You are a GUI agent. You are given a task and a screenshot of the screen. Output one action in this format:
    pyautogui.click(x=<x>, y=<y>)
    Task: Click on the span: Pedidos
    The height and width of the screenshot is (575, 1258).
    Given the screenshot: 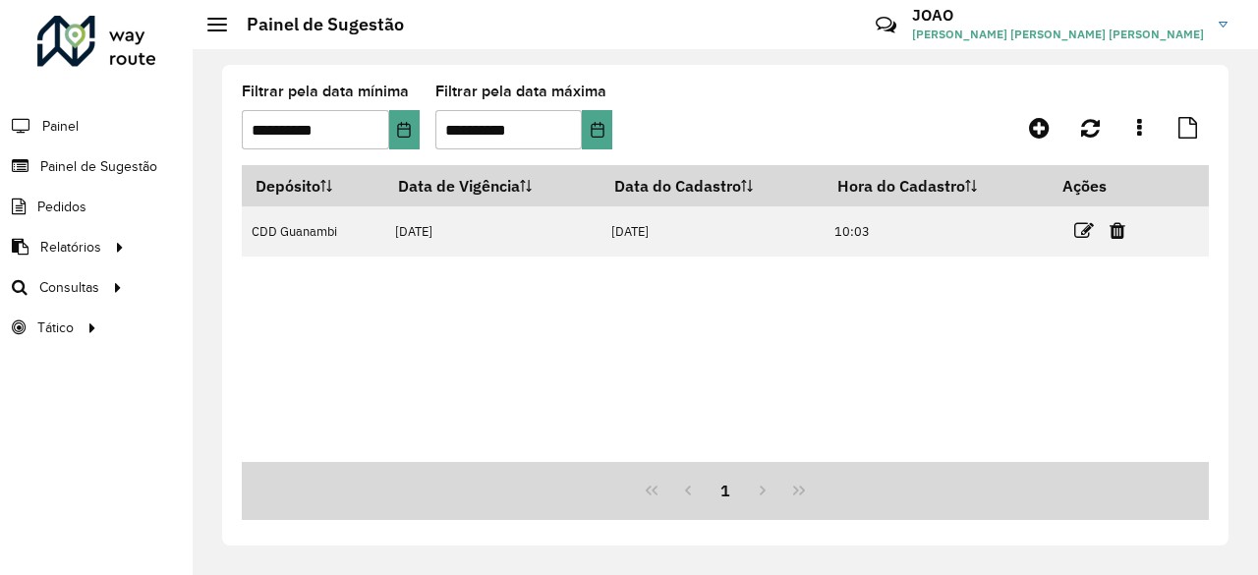 What is the action you would take?
    pyautogui.click(x=62, y=206)
    